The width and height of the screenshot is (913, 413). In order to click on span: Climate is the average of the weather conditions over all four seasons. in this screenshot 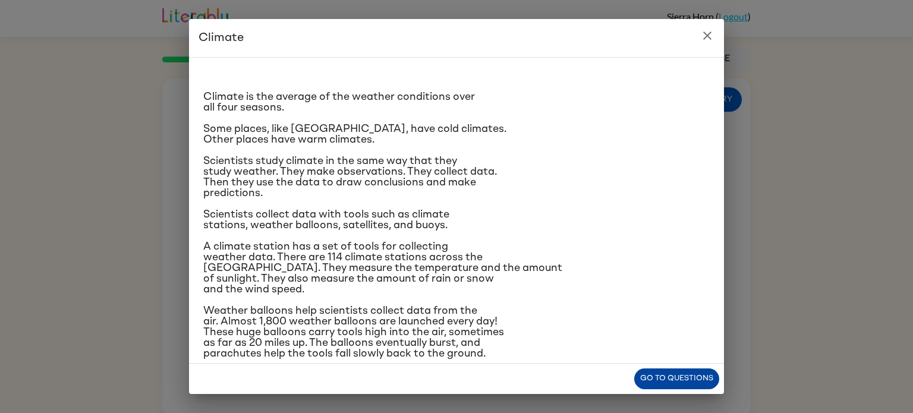, I will do `click(339, 102)`.